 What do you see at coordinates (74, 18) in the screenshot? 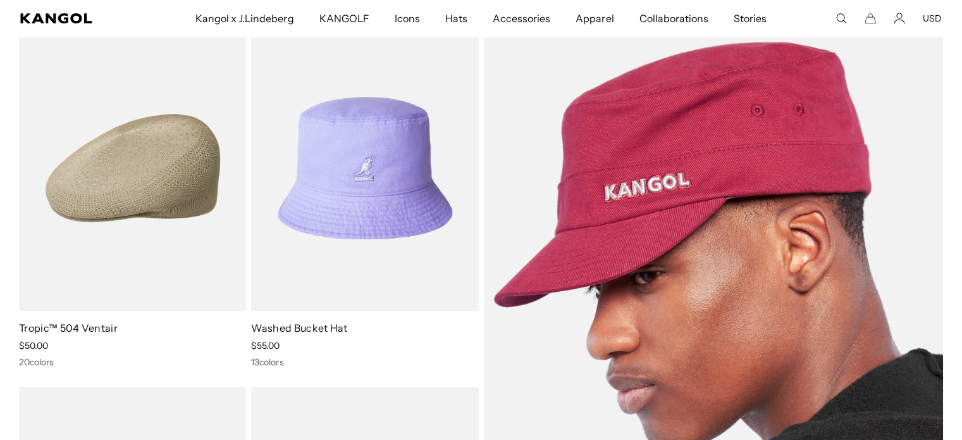
I see `a: Kangol` at bounding box center [74, 18].